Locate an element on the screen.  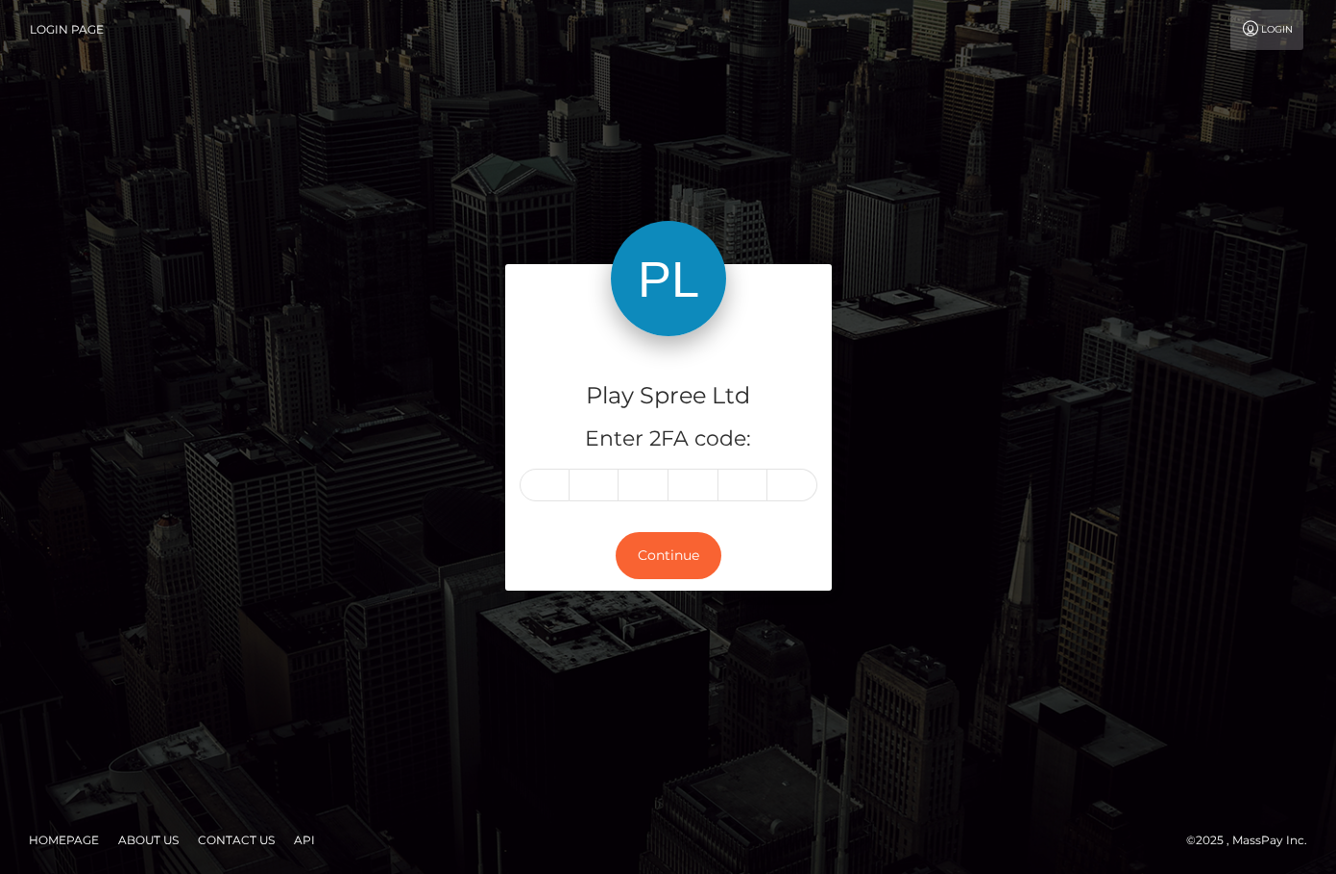
a: API is located at coordinates (304, 839).